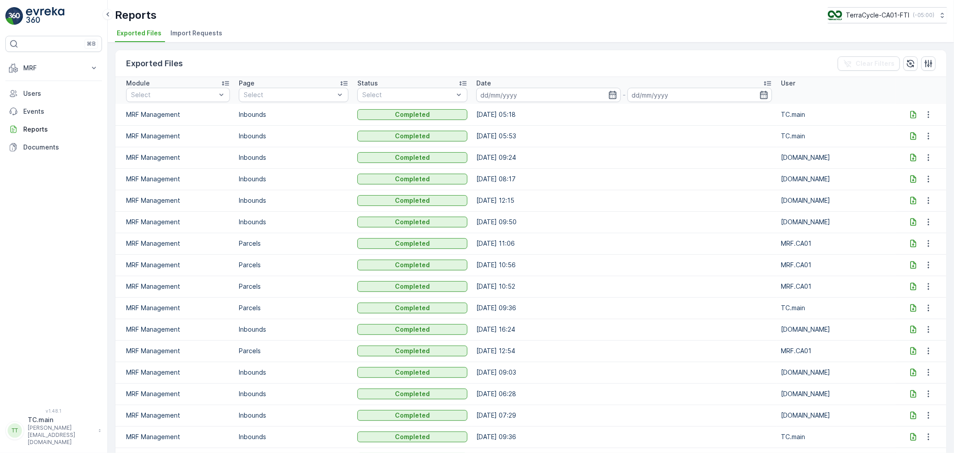 This screenshot has height=453, width=954. I want to click on button: MRF, so click(54, 68).